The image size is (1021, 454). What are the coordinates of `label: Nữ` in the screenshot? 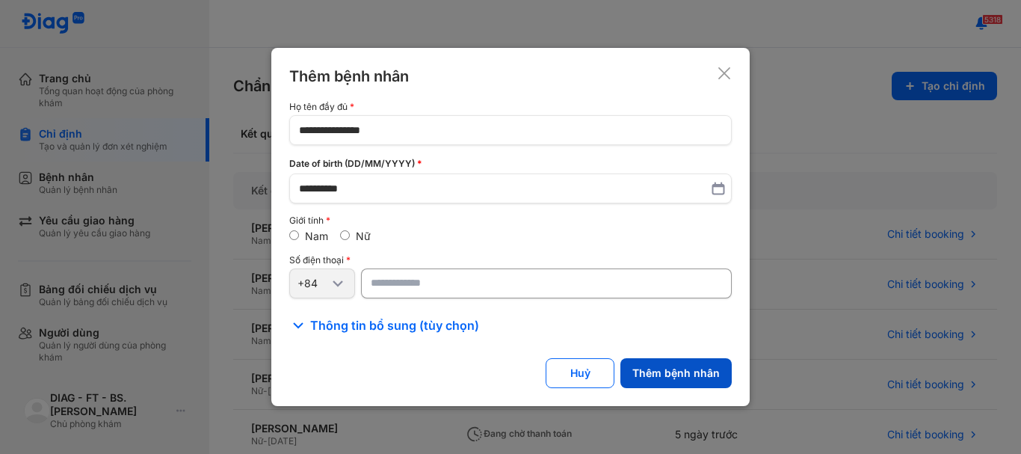 It's located at (363, 236).